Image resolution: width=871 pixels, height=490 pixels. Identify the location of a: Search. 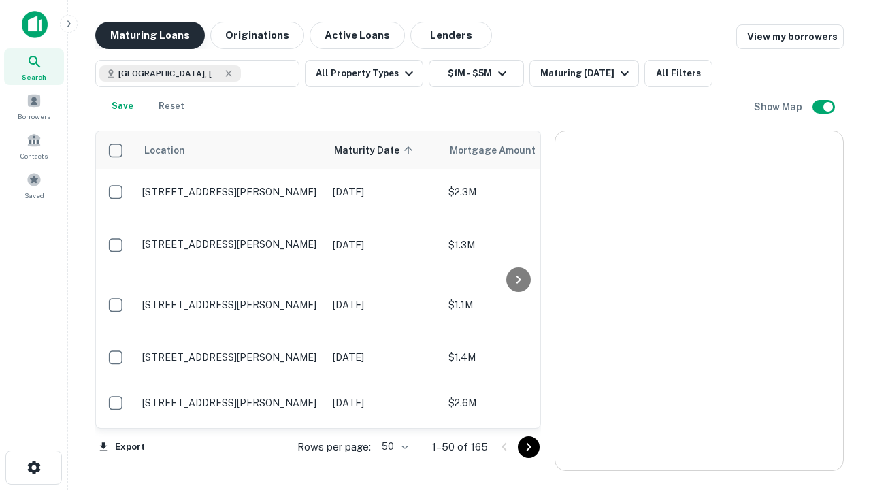
(34, 67).